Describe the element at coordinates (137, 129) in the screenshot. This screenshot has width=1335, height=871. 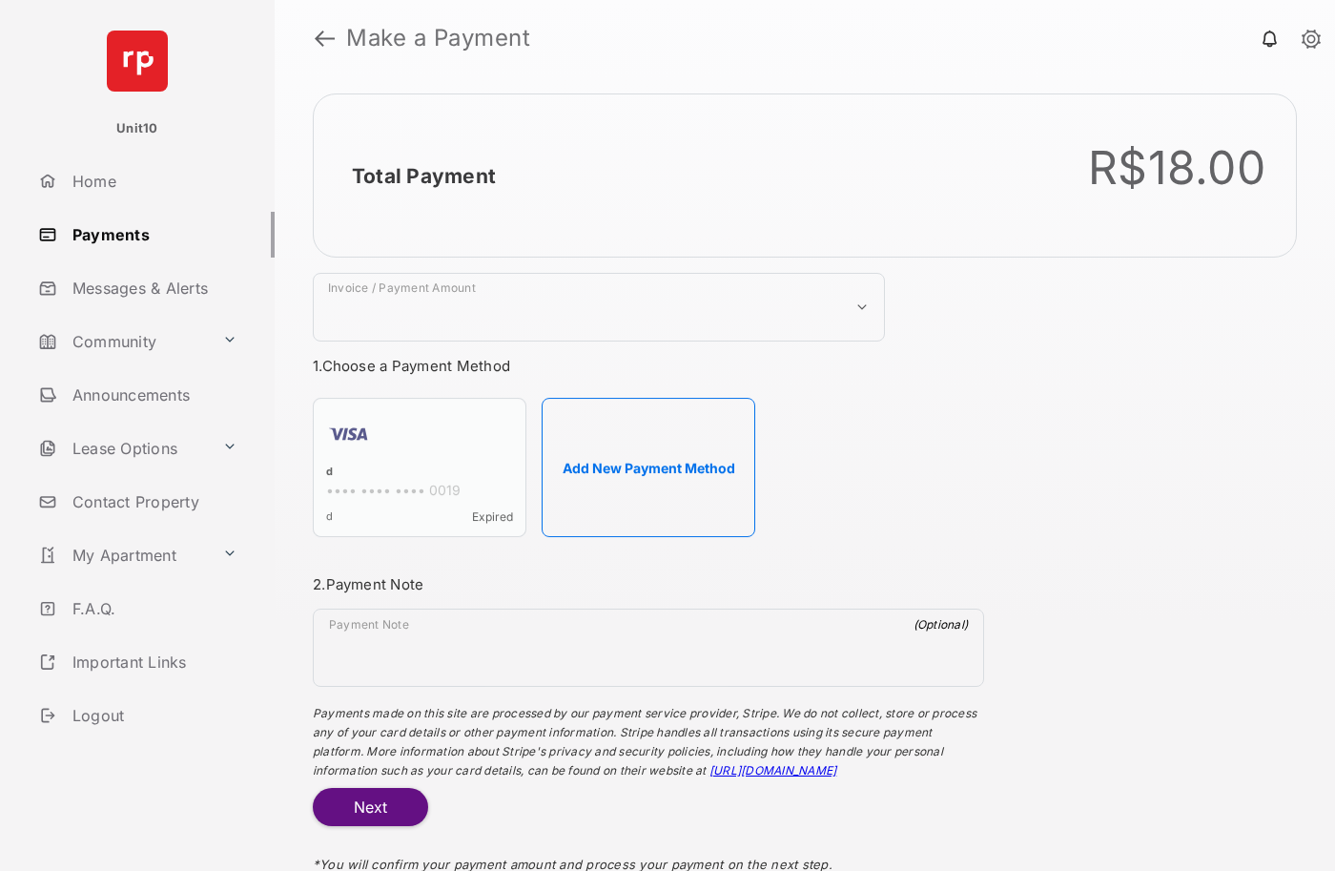
I see `p: Unit10` at that location.